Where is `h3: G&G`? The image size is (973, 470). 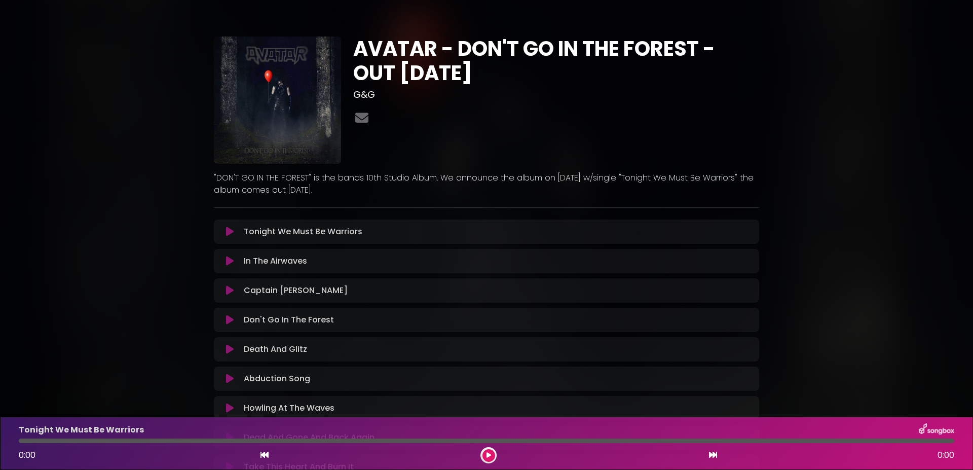
h3: G&G is located at coordinates (556, 95).